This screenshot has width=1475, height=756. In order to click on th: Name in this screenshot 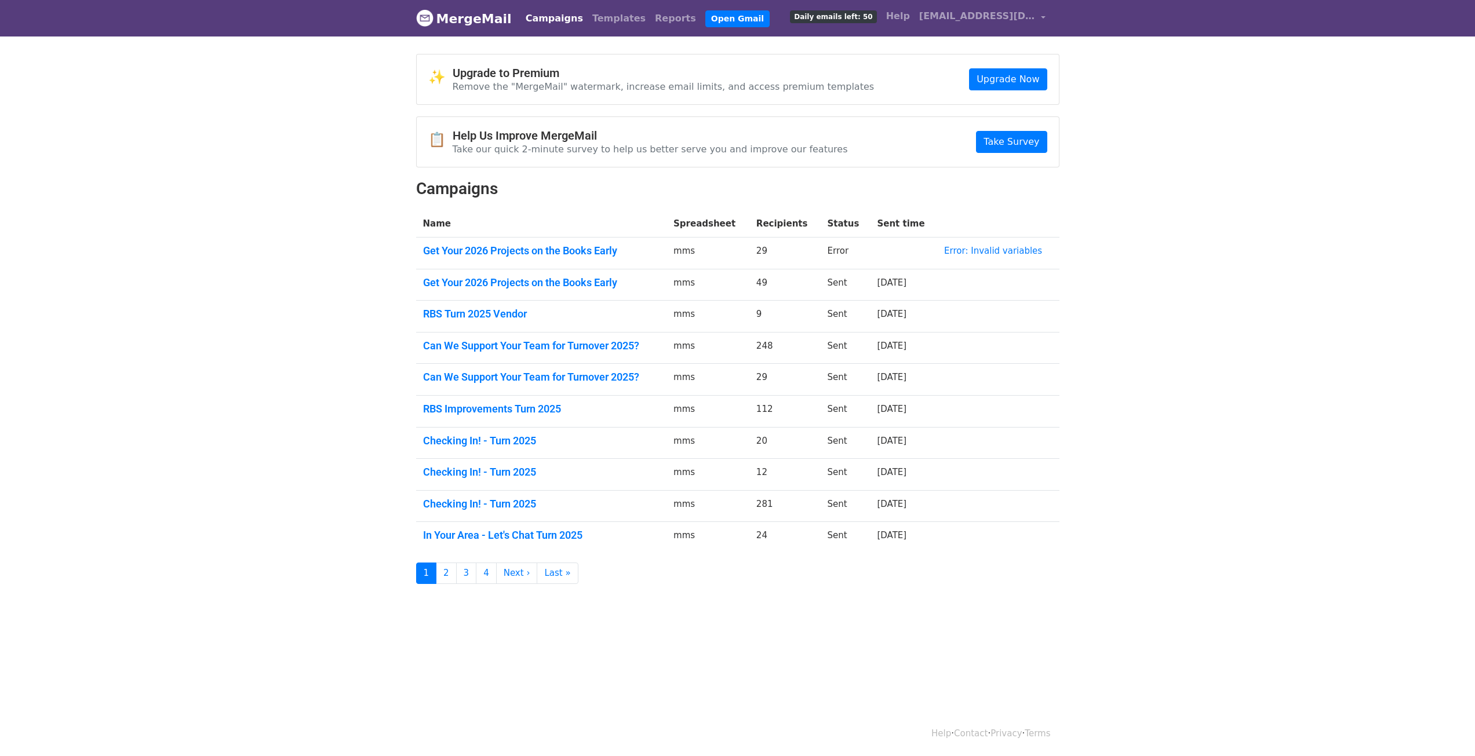, I will do `click(541, 224)`.